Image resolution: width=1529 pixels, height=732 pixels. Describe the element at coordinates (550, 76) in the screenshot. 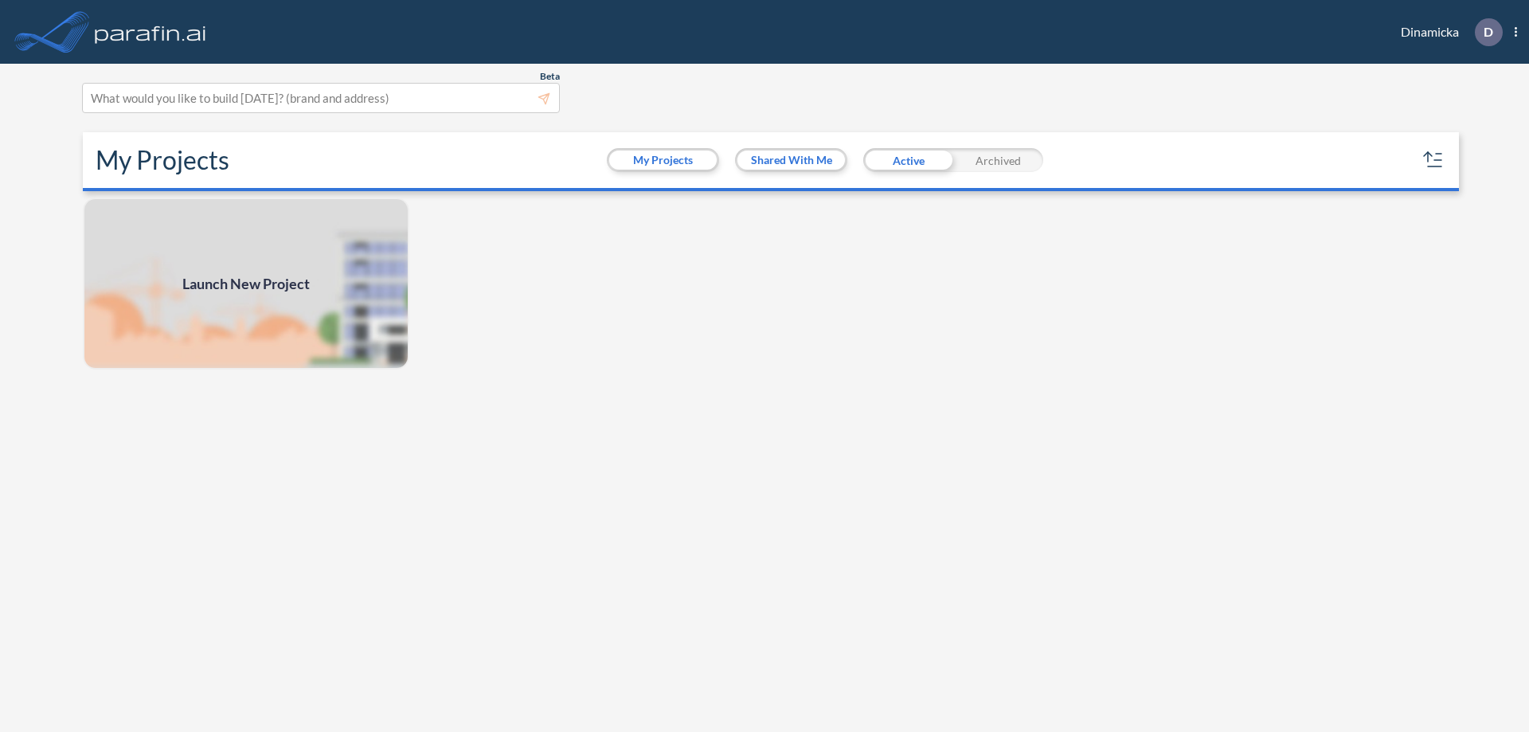

I see `span: Beta` at that location.